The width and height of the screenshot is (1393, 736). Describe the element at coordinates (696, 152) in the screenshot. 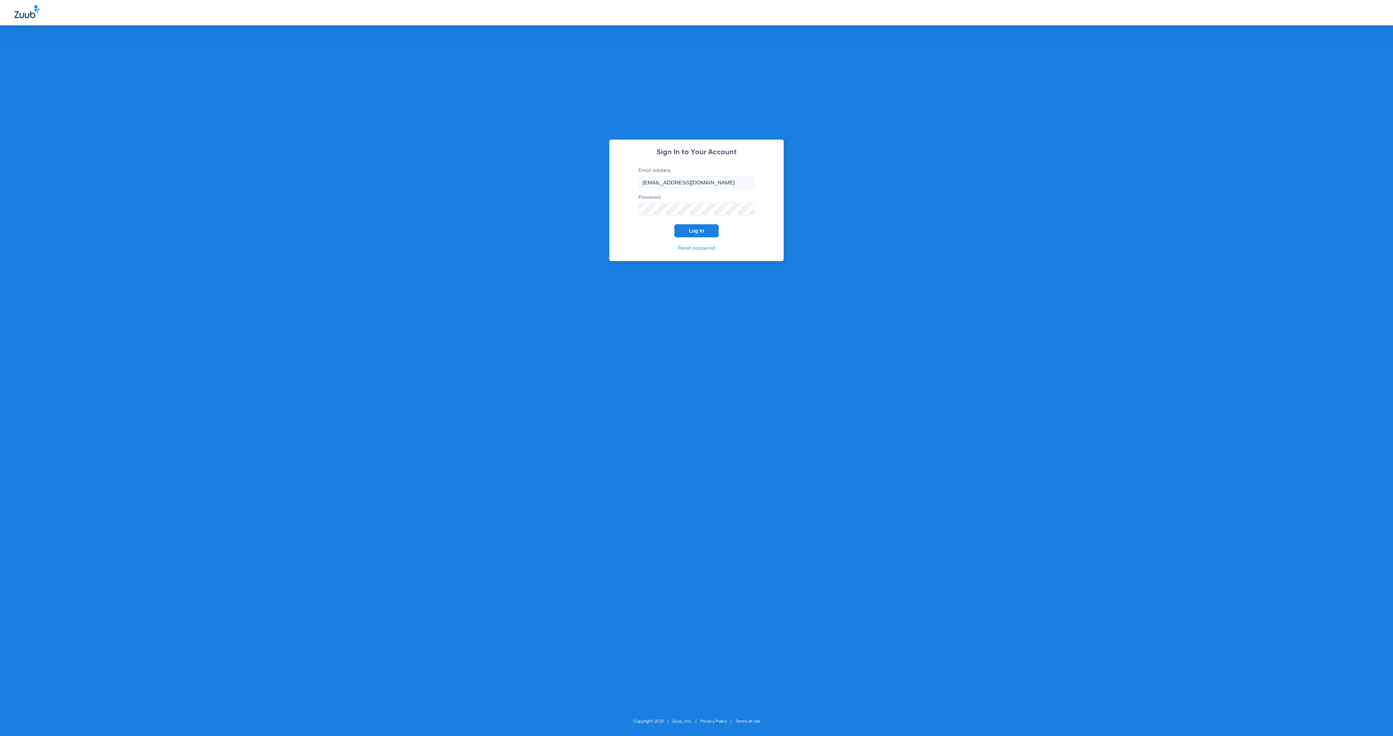

I see `h2: Sign In to Your Account` at that location.